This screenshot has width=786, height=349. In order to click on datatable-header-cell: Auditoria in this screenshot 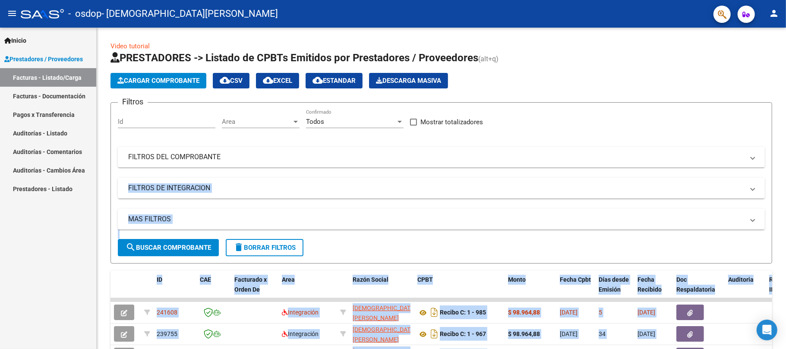, I will do `click(745, 290)`.